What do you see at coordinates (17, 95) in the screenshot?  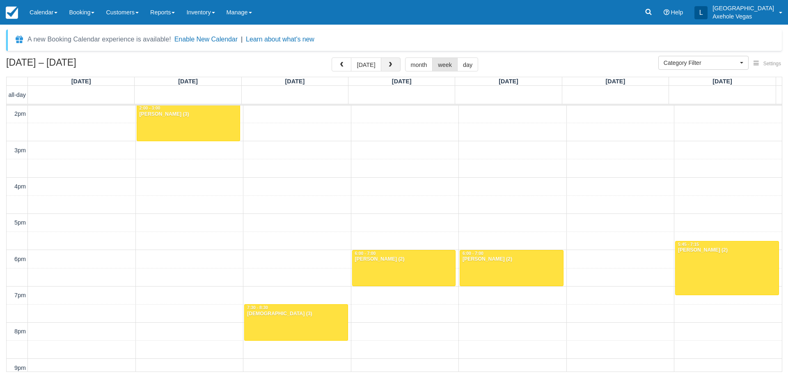 I see `span: all-day` at bounding box center [17, 95].